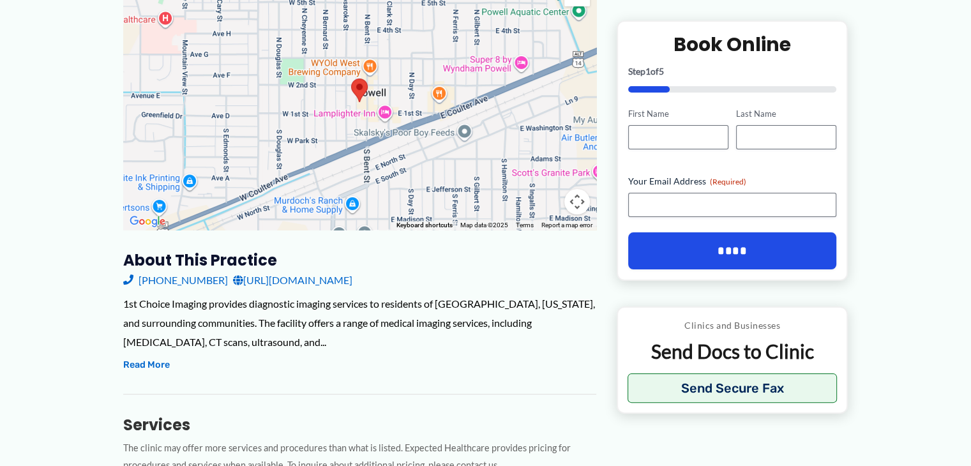  Describe the element at coordinates (732, 325) in the screenshot. I see `p: Clinics and Businesses` at that location.